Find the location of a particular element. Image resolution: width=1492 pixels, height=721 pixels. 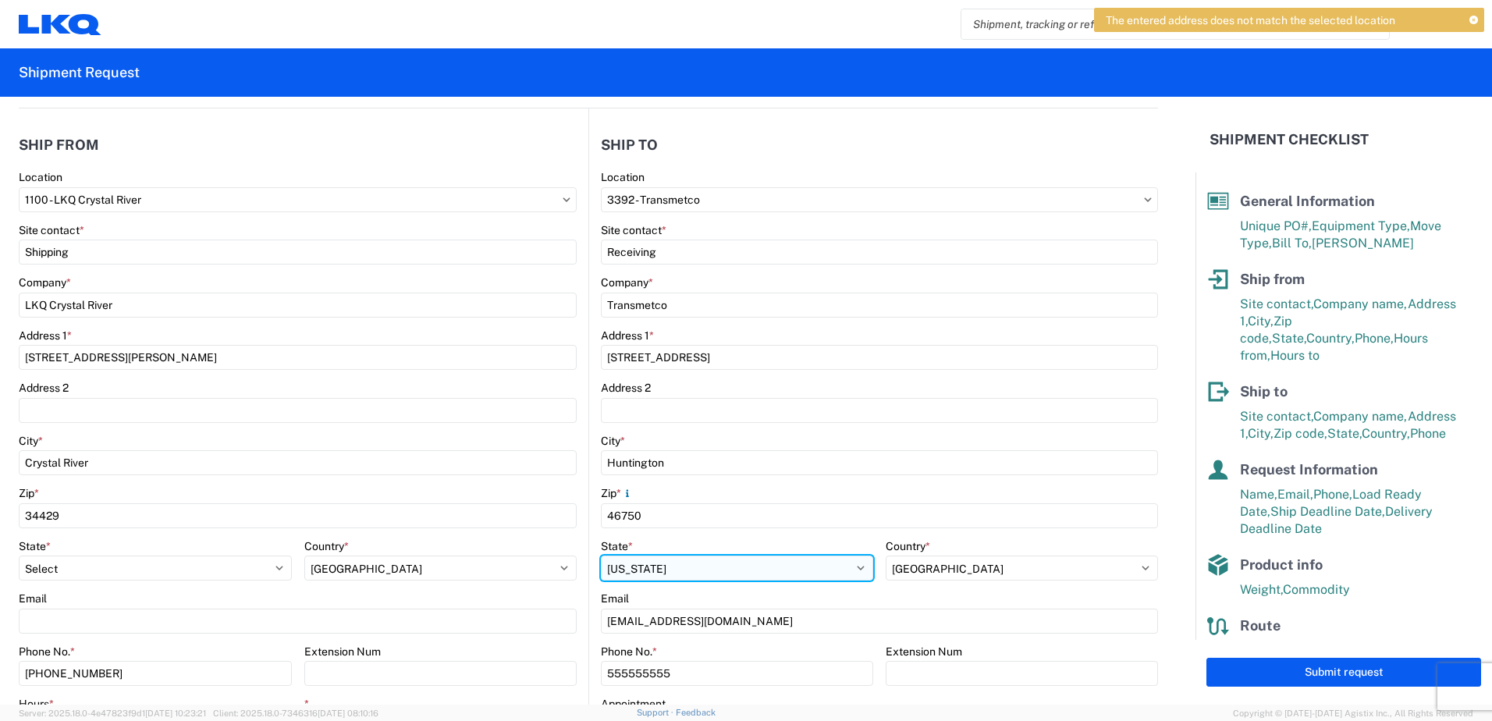

h2: Ship from is located at coordinates (59, 145).